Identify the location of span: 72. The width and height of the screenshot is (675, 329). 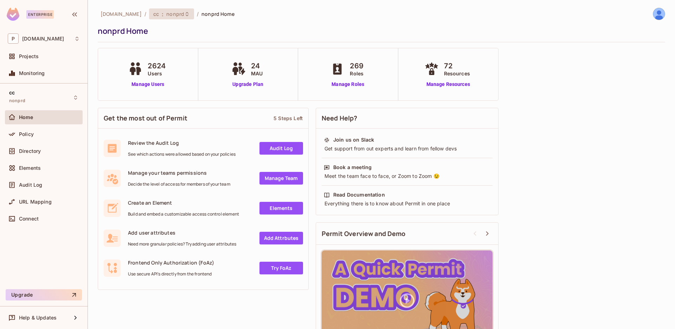
(457, 66).